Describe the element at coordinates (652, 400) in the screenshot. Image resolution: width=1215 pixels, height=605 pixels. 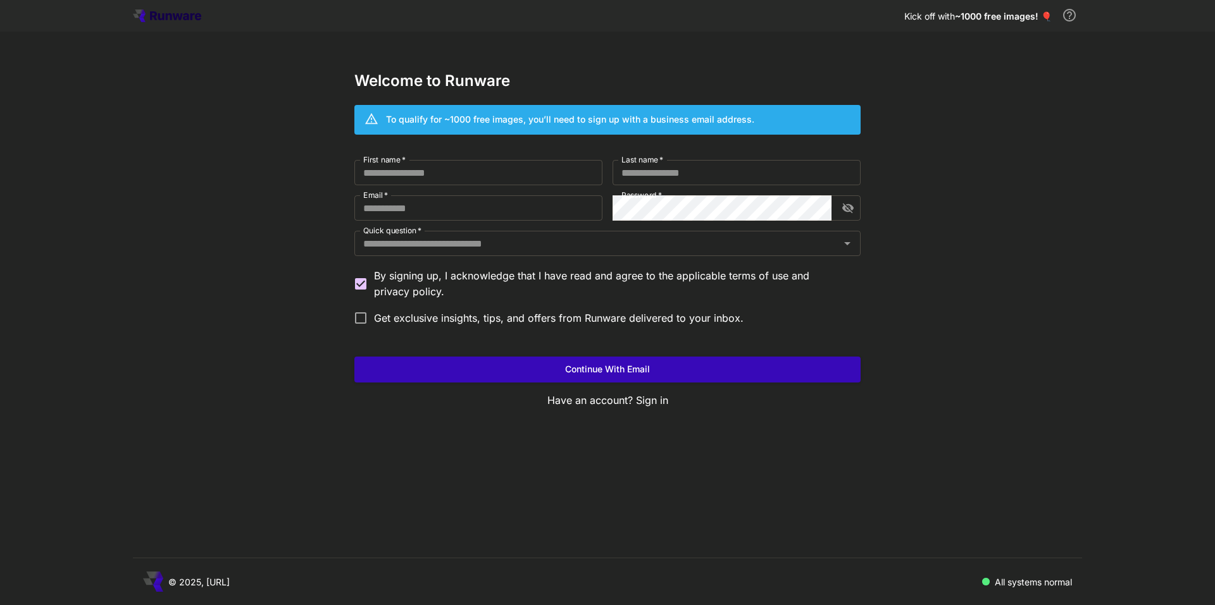
I see `p: Sign in` at that location.